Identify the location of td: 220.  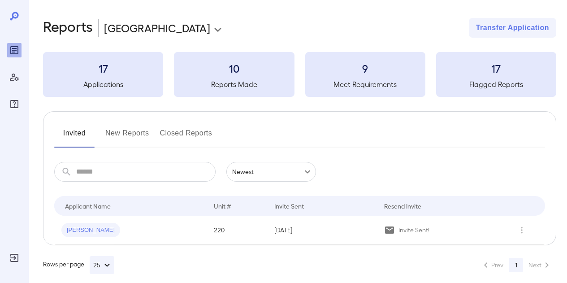
(237, 230).